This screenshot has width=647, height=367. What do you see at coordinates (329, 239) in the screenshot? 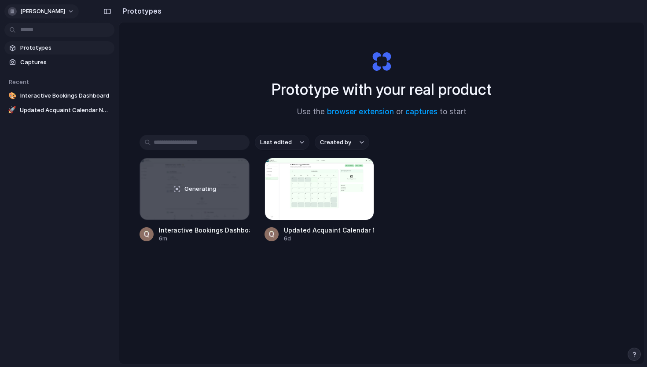
I see `div: 6d` at bounding box center [329, 239].